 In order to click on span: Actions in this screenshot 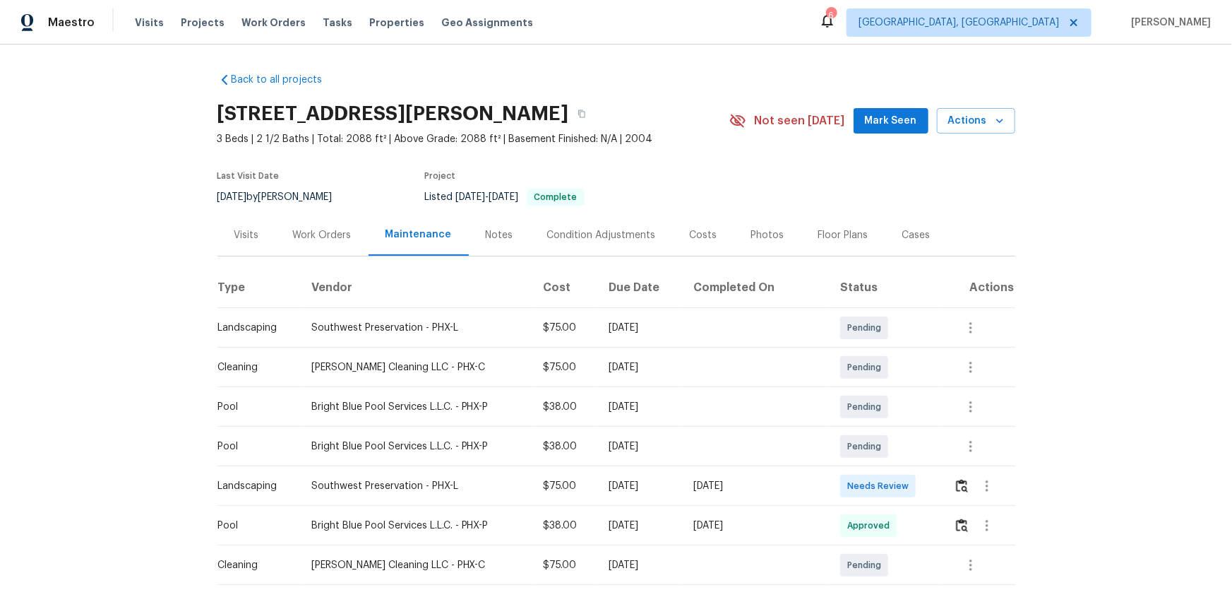, I will do `click(976, 121)`.